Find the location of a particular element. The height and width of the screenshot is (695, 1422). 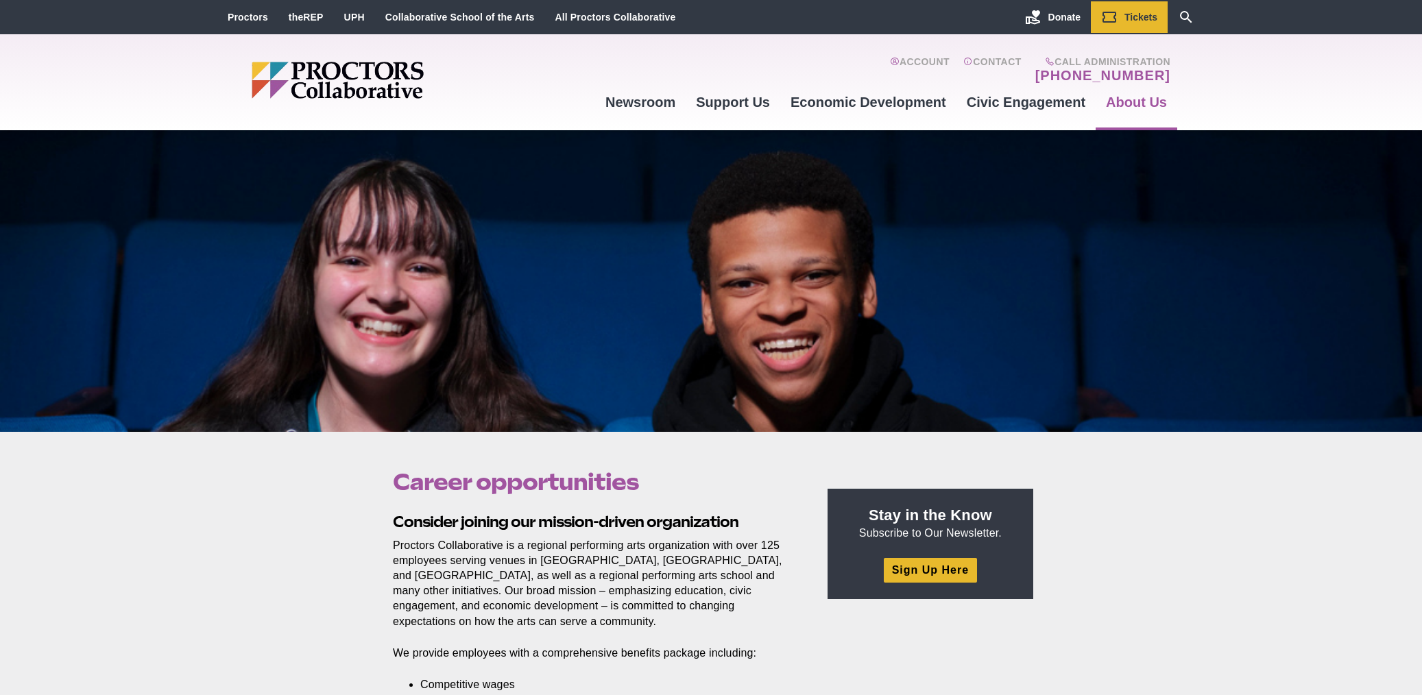

a: All Proctors Collaborative is located at coordinates (615, 17).